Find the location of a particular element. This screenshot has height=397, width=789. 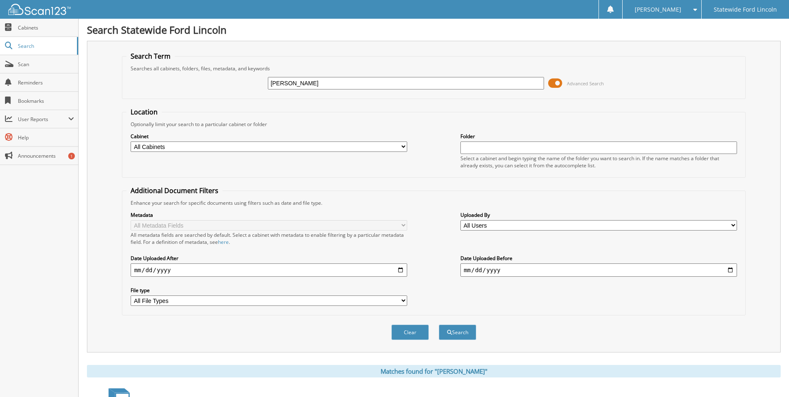

input: end is located at coordinates (598, 270).